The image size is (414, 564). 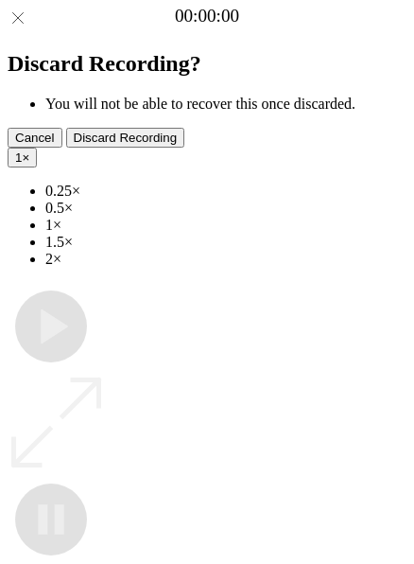 I want to click on li: 1×, so click(x=226, y=225).